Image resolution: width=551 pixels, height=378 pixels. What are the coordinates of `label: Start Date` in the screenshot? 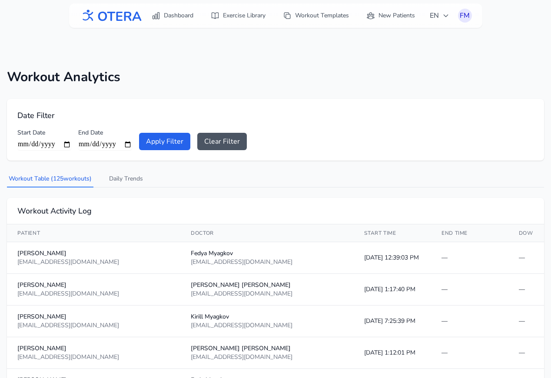 It's located at (44, 133).